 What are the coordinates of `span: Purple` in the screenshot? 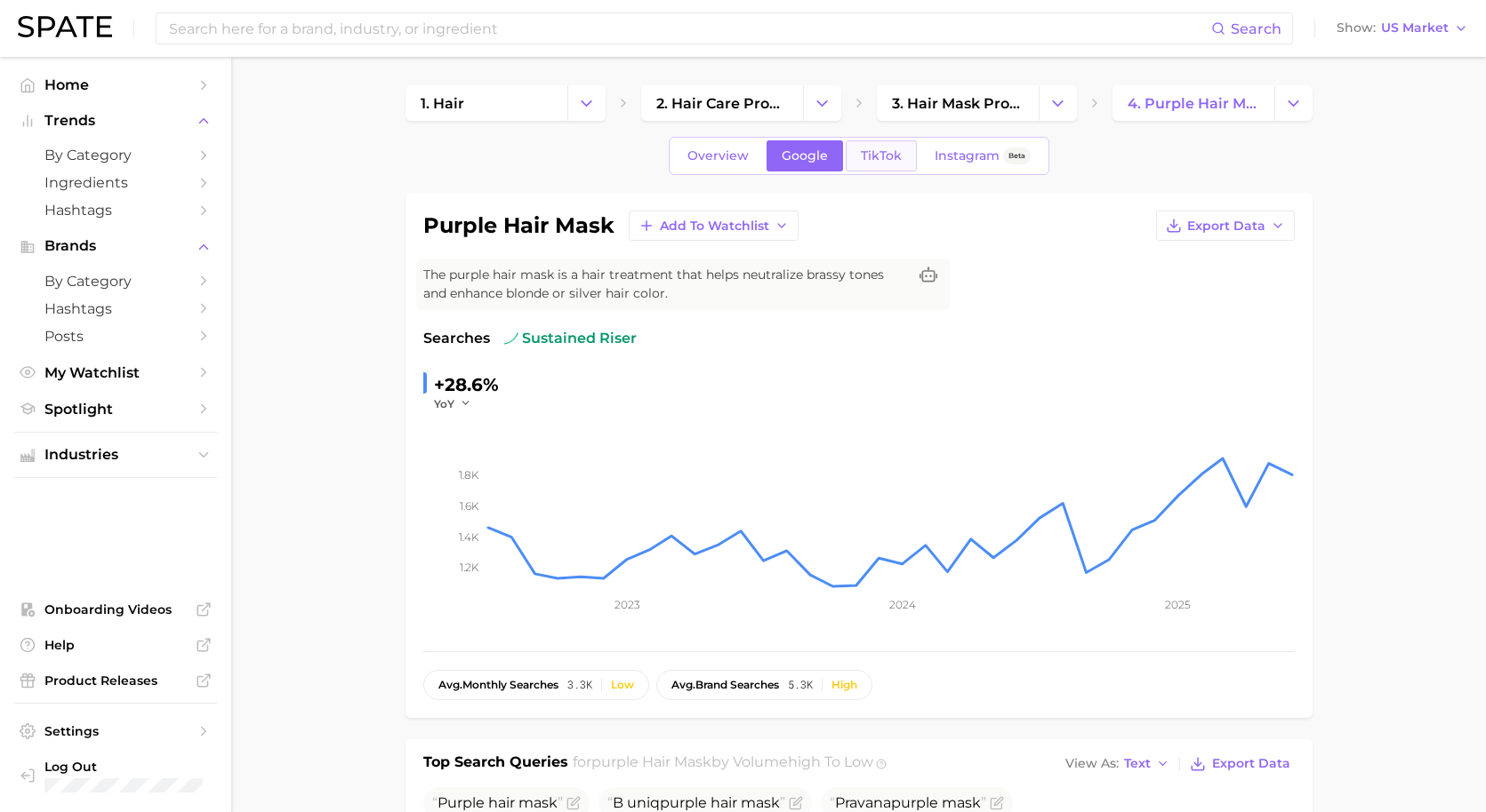 It's located at (461, 802).